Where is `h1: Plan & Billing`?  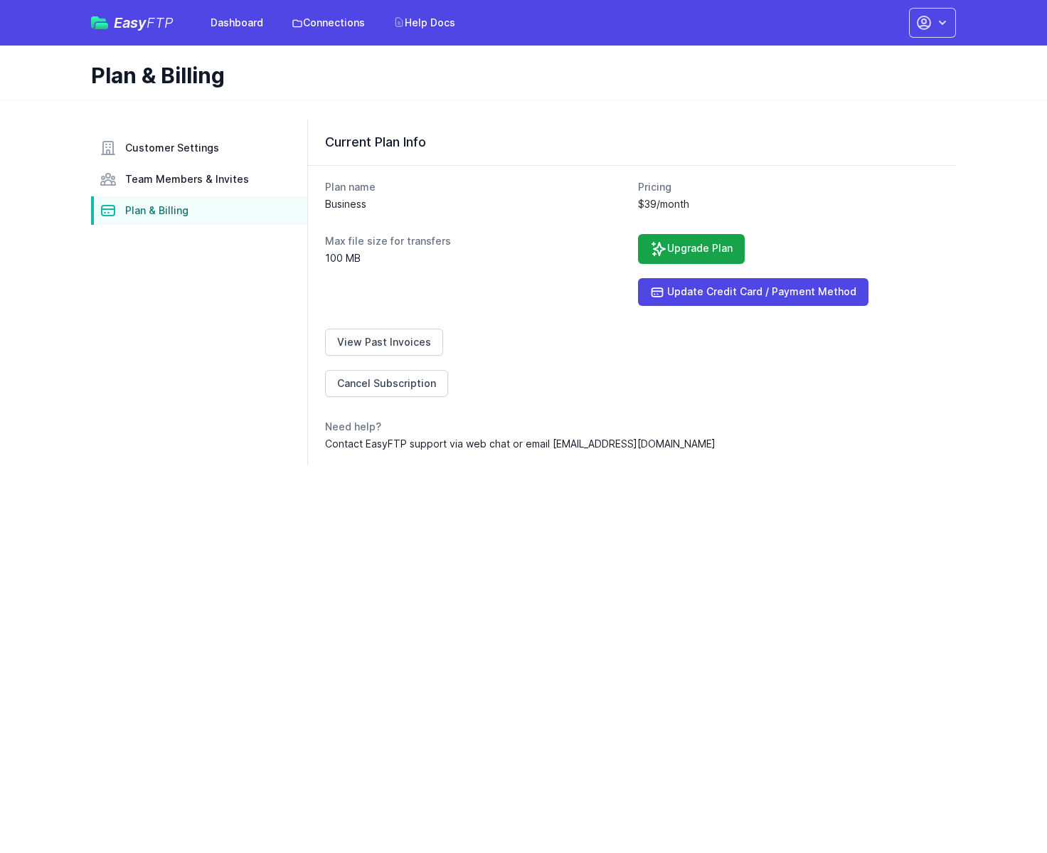
h1: Plan & Billing is located at coordinates (518, 75).